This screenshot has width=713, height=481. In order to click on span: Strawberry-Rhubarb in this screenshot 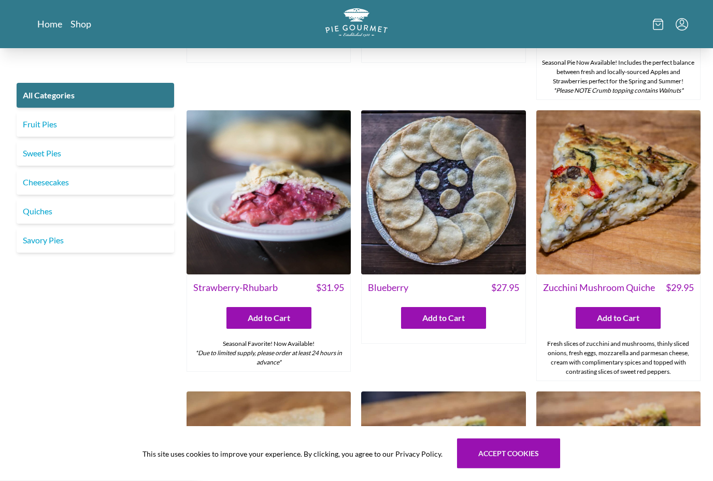, I will do `click(235, 288)`.